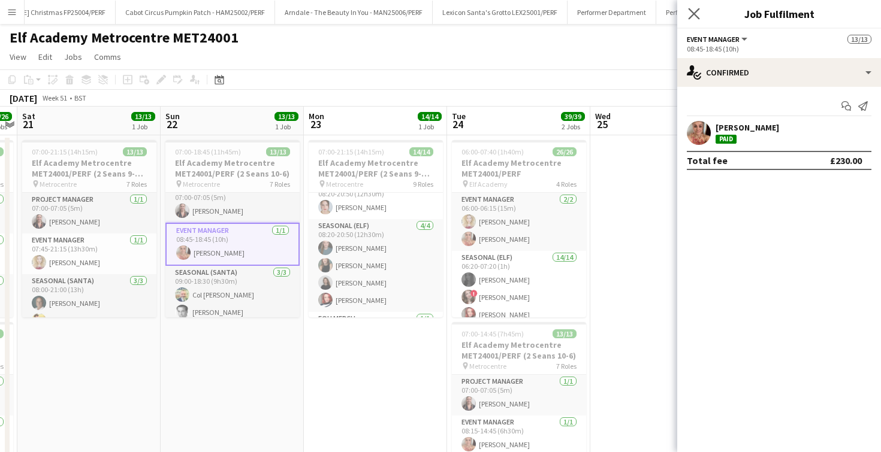  What do you see at coordinates (315, 124) in the screenshot?
I see `span: 23` at bounding box center [315, 124].